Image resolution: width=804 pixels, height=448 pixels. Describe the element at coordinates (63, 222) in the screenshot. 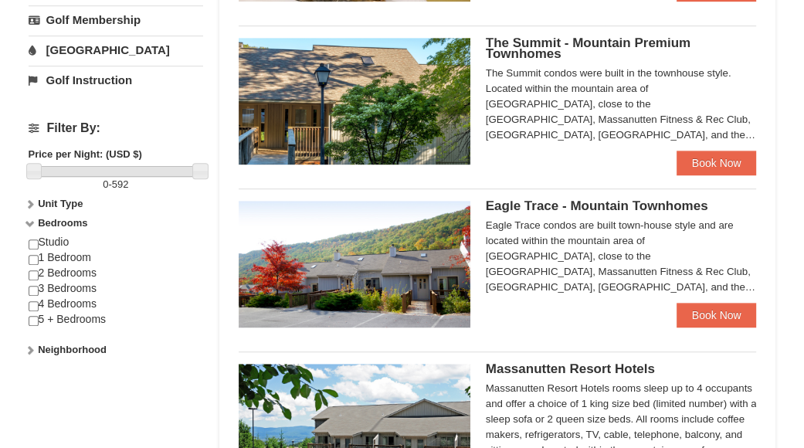

I see `strong: Bedrooms` at that location.